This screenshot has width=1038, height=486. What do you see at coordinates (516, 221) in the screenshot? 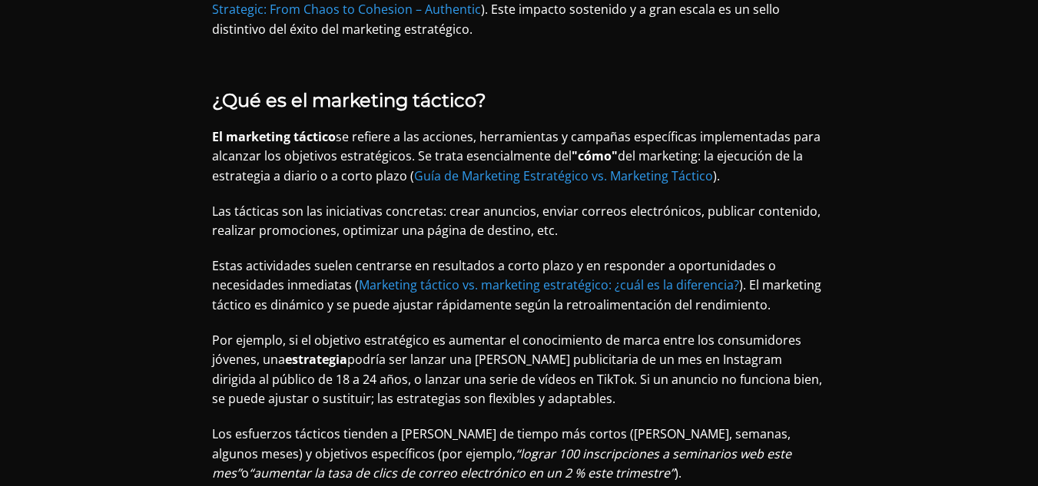
I see `font: Las tácticas son las iniciativas concretas: crear anuncios, enviar correos electrónicos, publicar...` at bounding box center [516, 221].